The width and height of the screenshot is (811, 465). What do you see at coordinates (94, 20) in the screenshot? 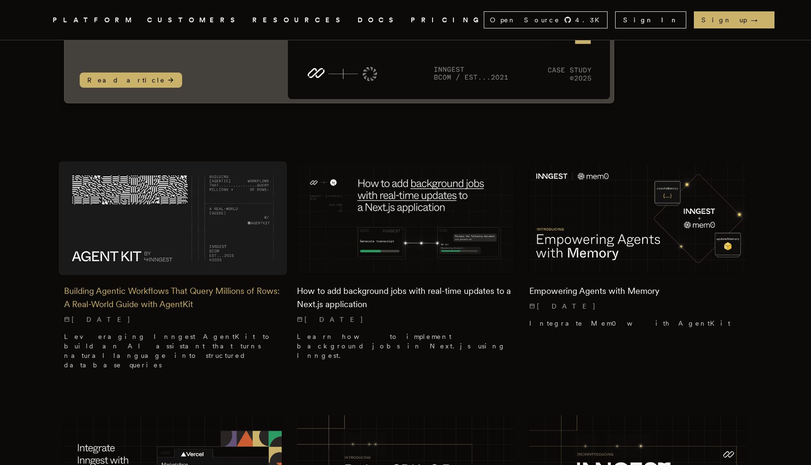
I see `button: PLATFORM` at bounding box center [94, 20].